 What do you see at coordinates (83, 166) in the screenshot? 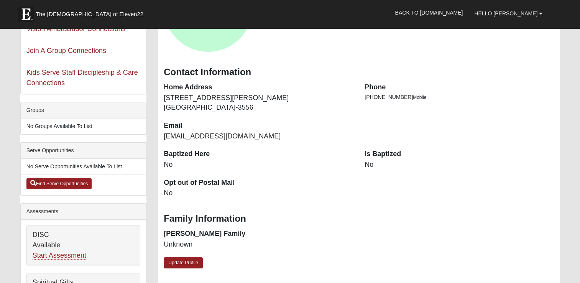
I see `li: No Serve Opportunities Available To List` at bounding box center [83, 166].